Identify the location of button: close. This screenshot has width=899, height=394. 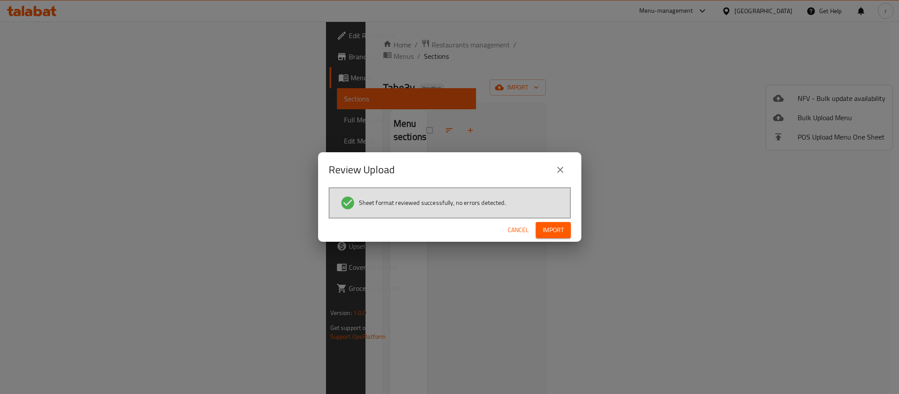
(560, 170).